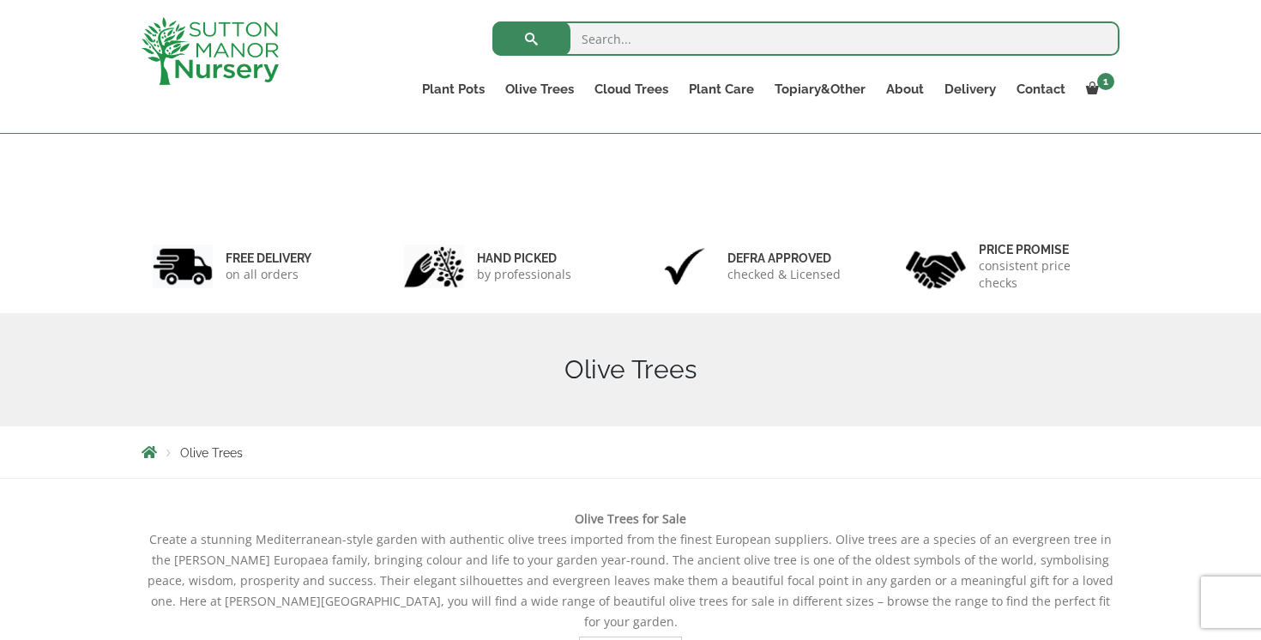 The height and width of the screenshot is (640, 1261). I want to click on img: 1.jpg, so click(183, 266).